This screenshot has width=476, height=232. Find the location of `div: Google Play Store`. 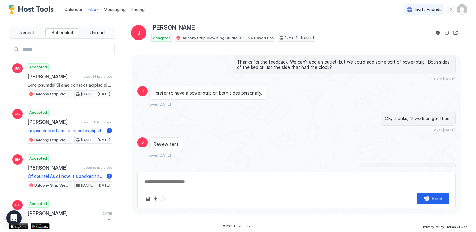

div: Google Play Store is located at coordinates (40, 227).